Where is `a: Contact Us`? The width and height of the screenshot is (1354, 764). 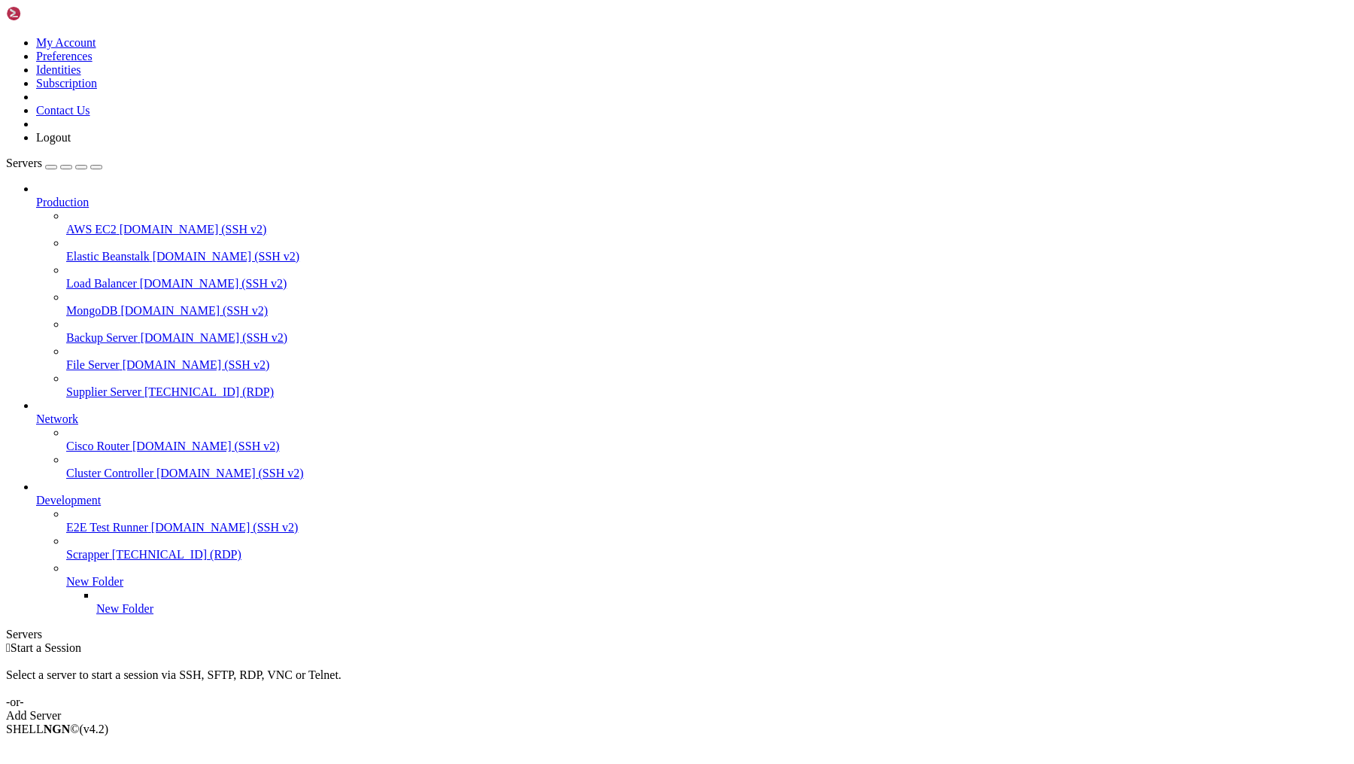 a: Contact Us is located at coordinates (63, 110).